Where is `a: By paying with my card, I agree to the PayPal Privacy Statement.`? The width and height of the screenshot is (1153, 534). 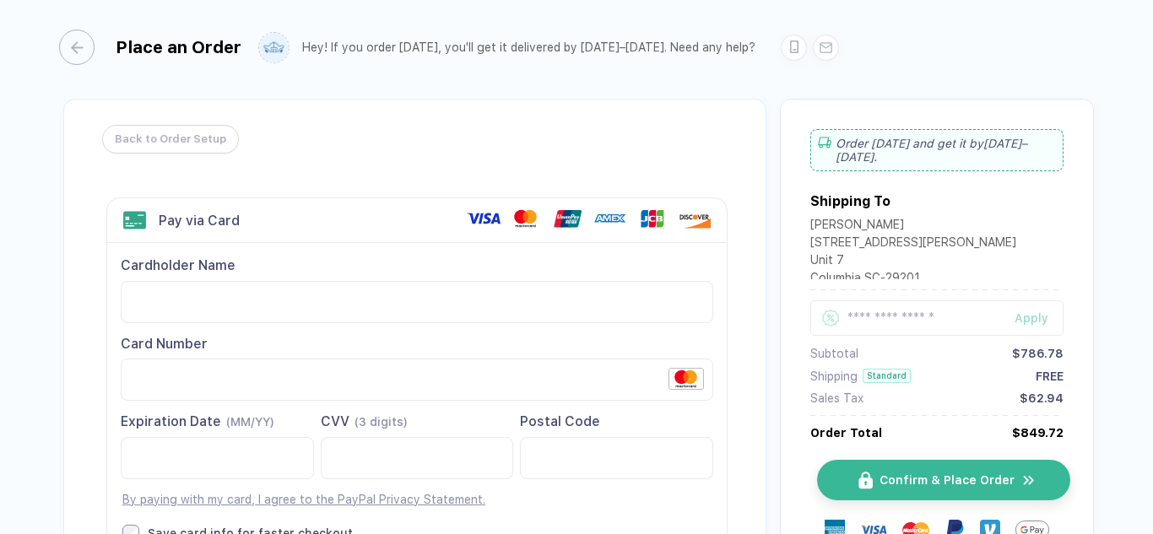 a: By paying with my card, I agree to the PayPal Privacy Statement. is located at coordinates (304, 500).